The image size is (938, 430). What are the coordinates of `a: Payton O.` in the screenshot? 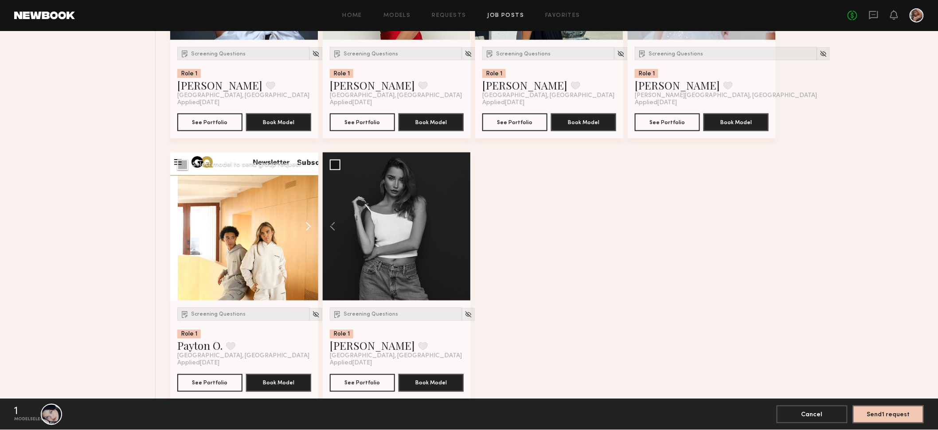 It's located at (200, 346).